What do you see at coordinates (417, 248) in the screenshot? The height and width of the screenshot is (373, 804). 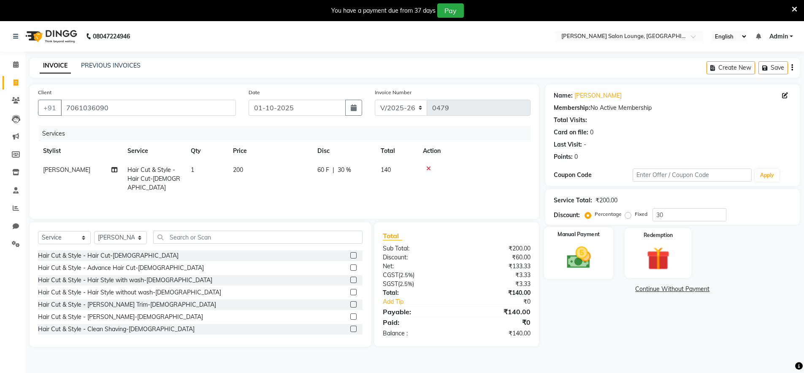 I see `div: Sub Total:` at bounding box center [417, 248].